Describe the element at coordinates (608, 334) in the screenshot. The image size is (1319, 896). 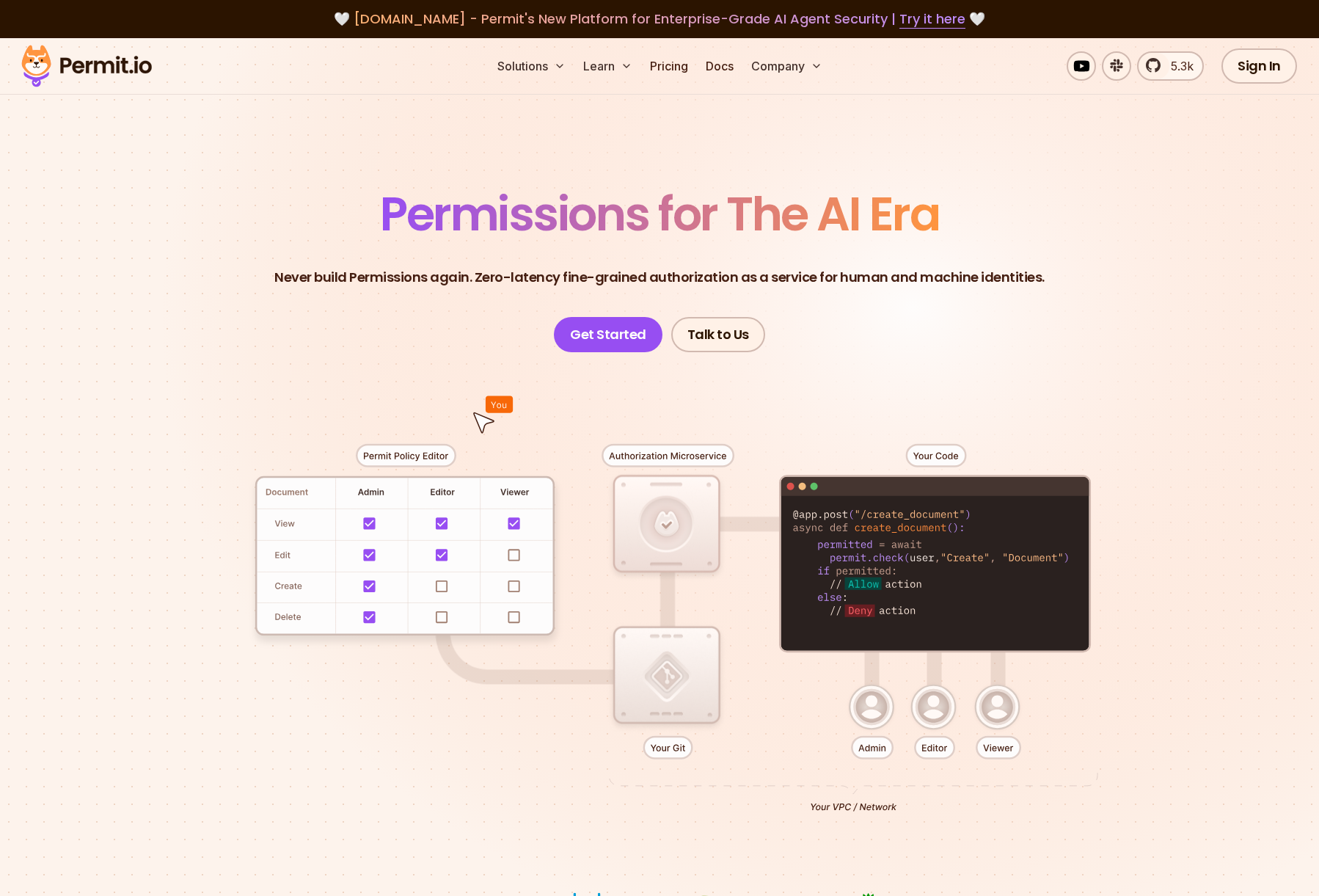
I see `a: Get Started` at that location.